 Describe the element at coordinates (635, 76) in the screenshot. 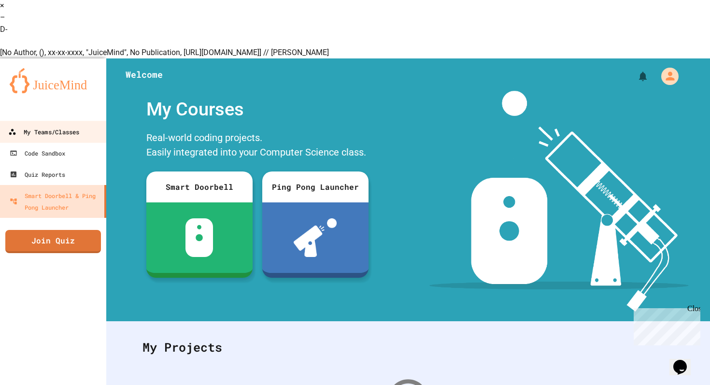

I see `div: My Notifications` at that location.